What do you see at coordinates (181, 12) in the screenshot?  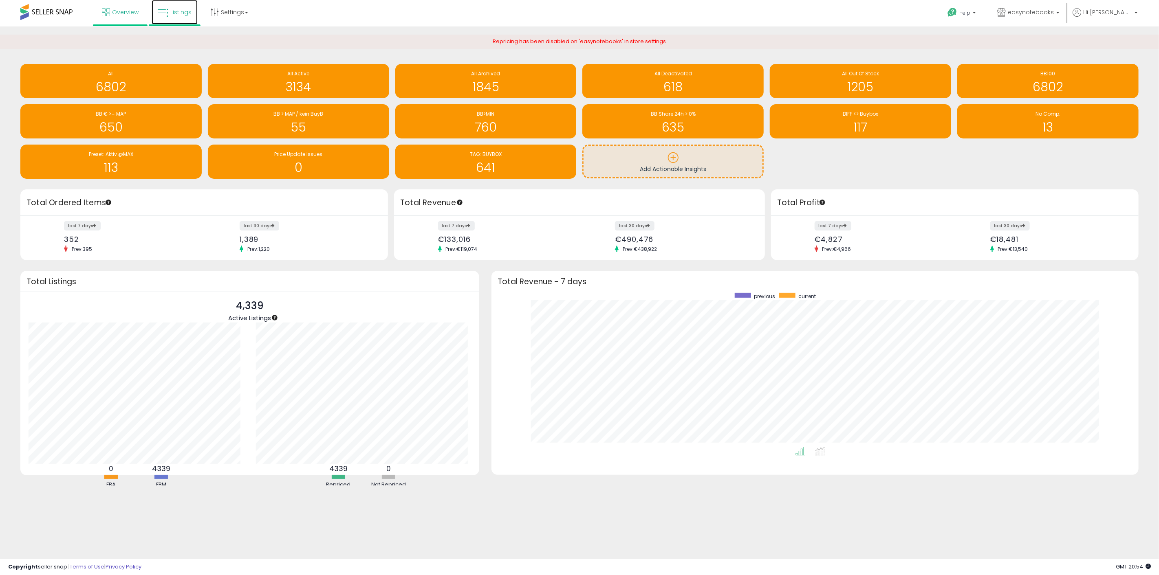 I see `span: Listings` at bounding box center [181, 12].